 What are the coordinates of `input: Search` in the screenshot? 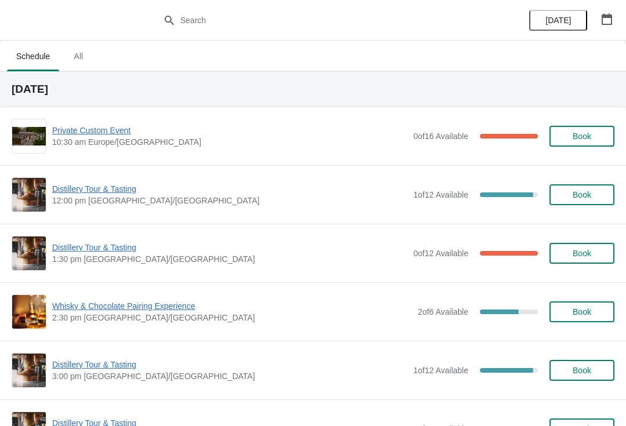 It's located at (325, 20).